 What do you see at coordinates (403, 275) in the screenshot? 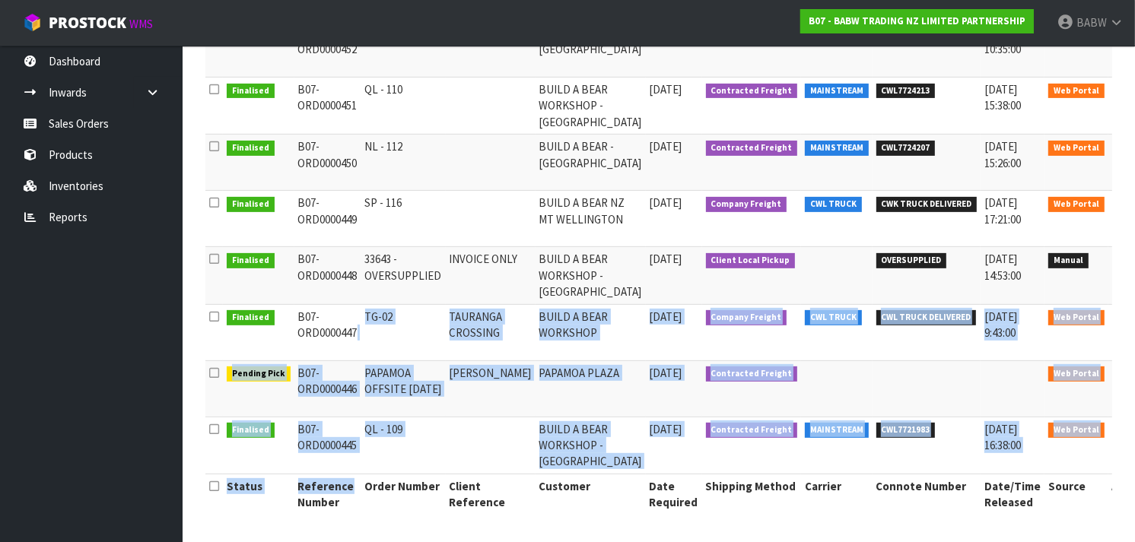
I see `td: 33643 - OVERSUPPLIED` at bounding box center [403, 275].